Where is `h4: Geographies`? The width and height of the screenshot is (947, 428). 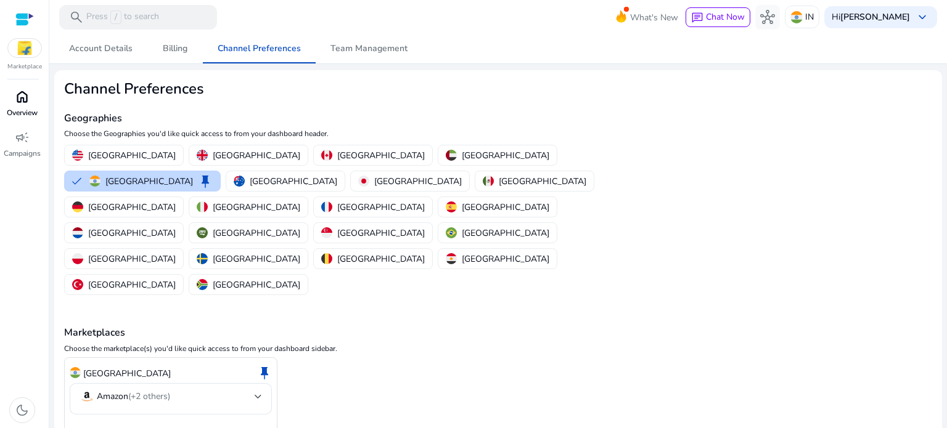
h4: Geographies is located at coordinates (353, 118).